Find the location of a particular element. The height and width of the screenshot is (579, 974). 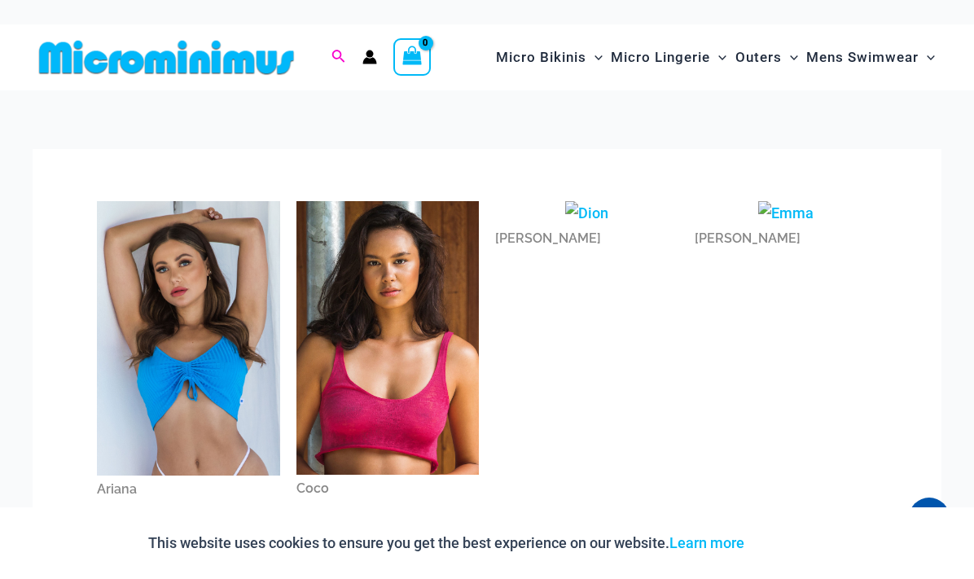

a: ArianaAriana is located at coordinates (188, 352).